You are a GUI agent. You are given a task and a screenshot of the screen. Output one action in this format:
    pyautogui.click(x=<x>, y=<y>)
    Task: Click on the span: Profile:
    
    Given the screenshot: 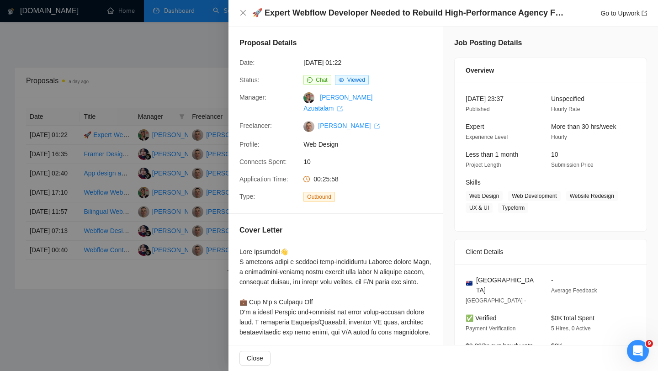 What is the action you would take?
    pyautogui.click(x=249, y=144)
    